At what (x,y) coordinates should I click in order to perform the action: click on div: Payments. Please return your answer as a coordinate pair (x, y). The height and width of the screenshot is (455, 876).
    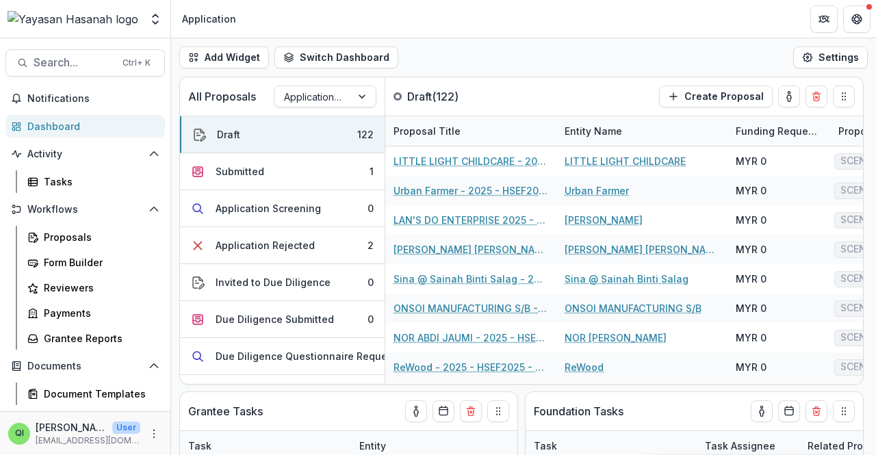
    Looking at the image, I should click on (99, 313).